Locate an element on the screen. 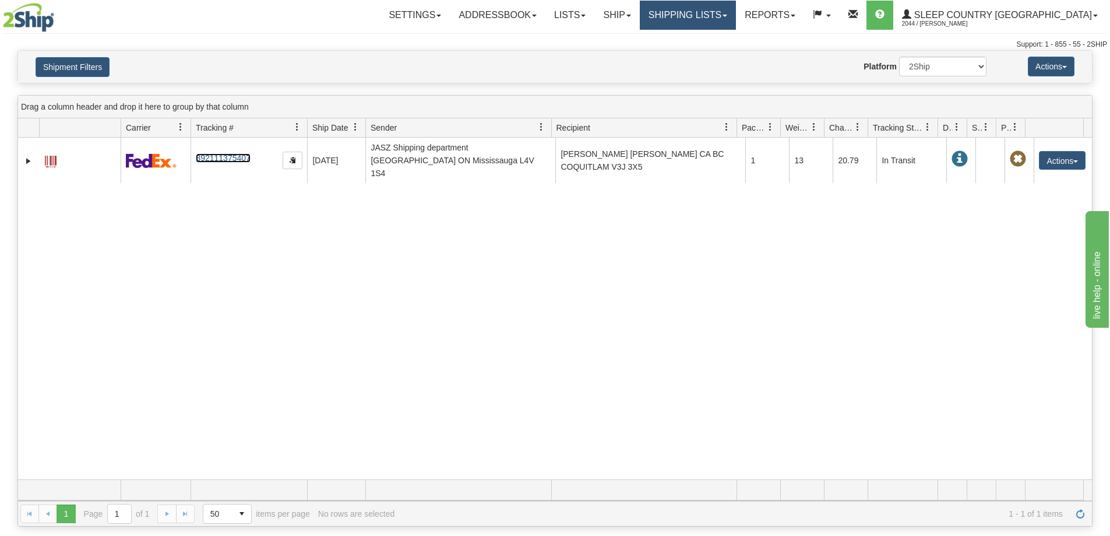 The height and width of the screenshot is (536, 1110). a: 392111375407 is located at coordinates (223, 158).